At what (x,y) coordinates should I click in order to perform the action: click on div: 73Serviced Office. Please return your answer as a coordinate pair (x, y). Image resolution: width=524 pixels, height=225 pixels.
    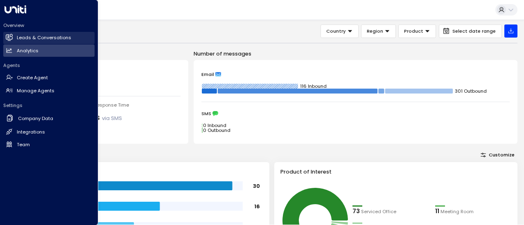
    Looking at the image, I should click on (390, 212).